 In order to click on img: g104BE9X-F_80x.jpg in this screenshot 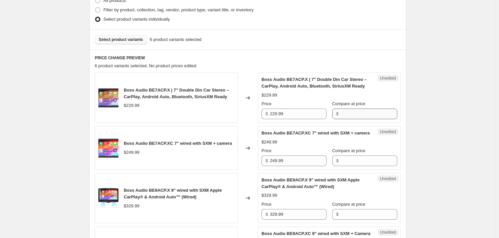, I will do `click(108, 198)`.